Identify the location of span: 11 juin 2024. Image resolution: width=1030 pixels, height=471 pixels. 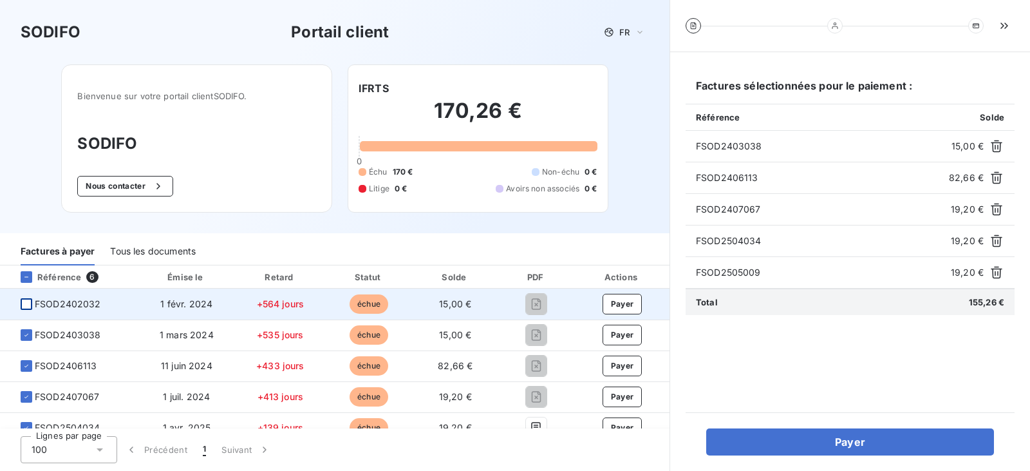
(187, 365).